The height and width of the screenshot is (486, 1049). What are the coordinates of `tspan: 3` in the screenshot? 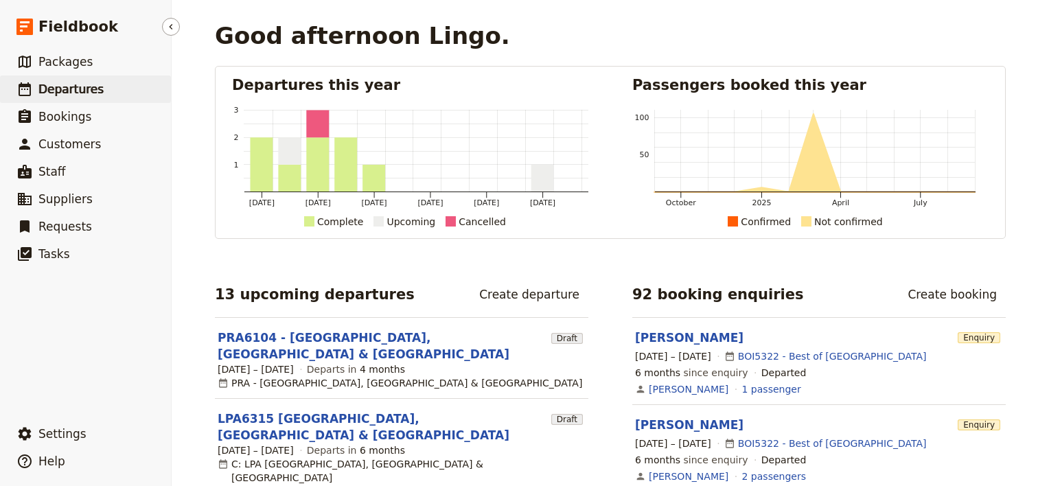 It's located at (236, 110).